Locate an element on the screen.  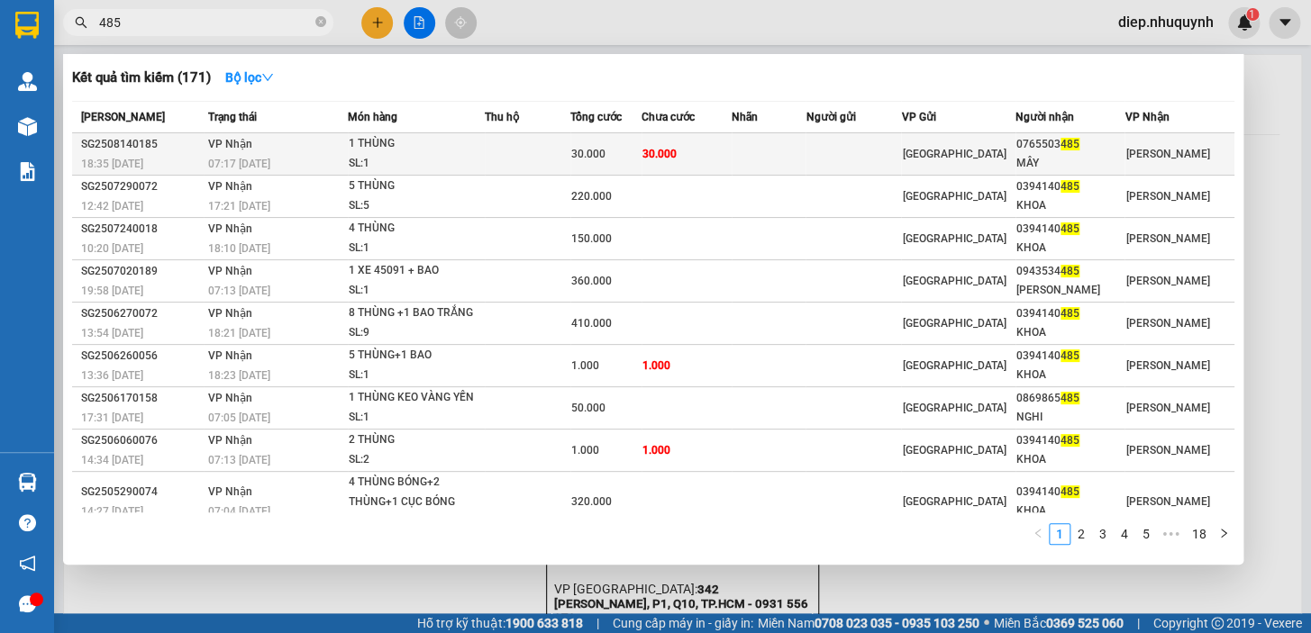
img: logo-vxr is located at coordinates (27, 25).